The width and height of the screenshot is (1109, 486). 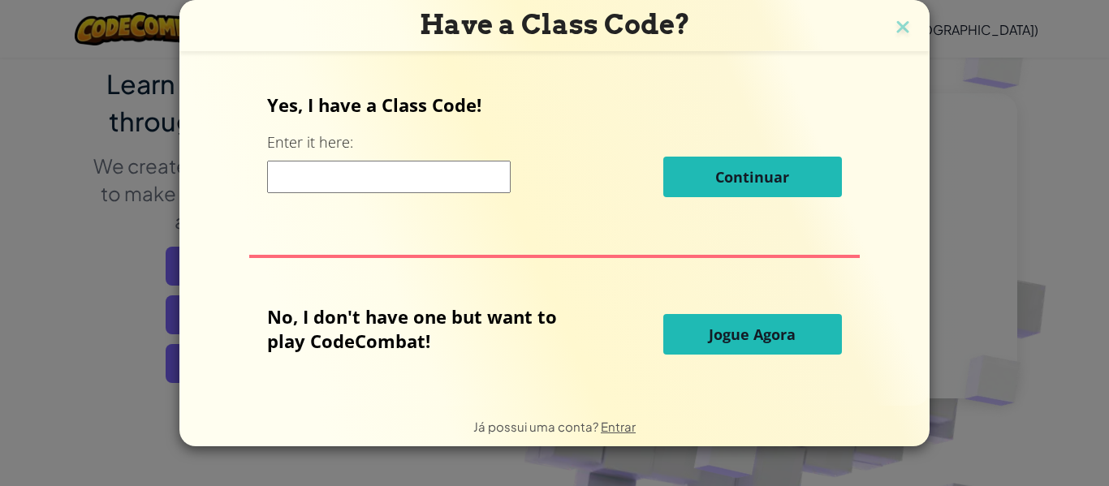 What do you see at coordinates (536, 426) in the screenshot?
I see `span: Já possui uma conta?` at bounding box center [536, 426].